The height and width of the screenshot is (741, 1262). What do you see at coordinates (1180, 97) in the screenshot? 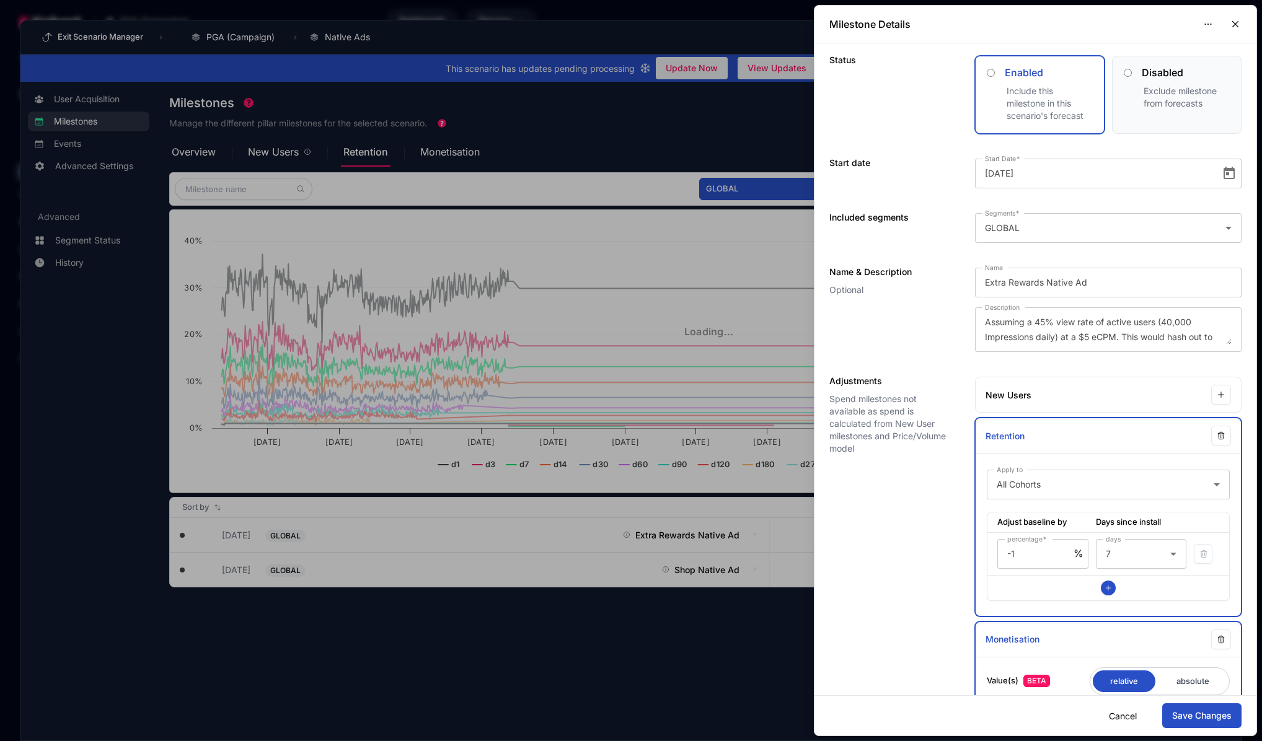
I see `span: Exclude milestone from forecasts` at bounding box center [1180, 97].